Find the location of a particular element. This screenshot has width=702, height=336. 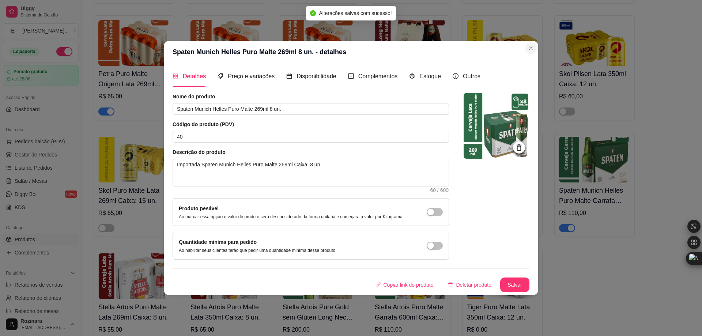

span: plus-square is located at coordinates (351, 76).